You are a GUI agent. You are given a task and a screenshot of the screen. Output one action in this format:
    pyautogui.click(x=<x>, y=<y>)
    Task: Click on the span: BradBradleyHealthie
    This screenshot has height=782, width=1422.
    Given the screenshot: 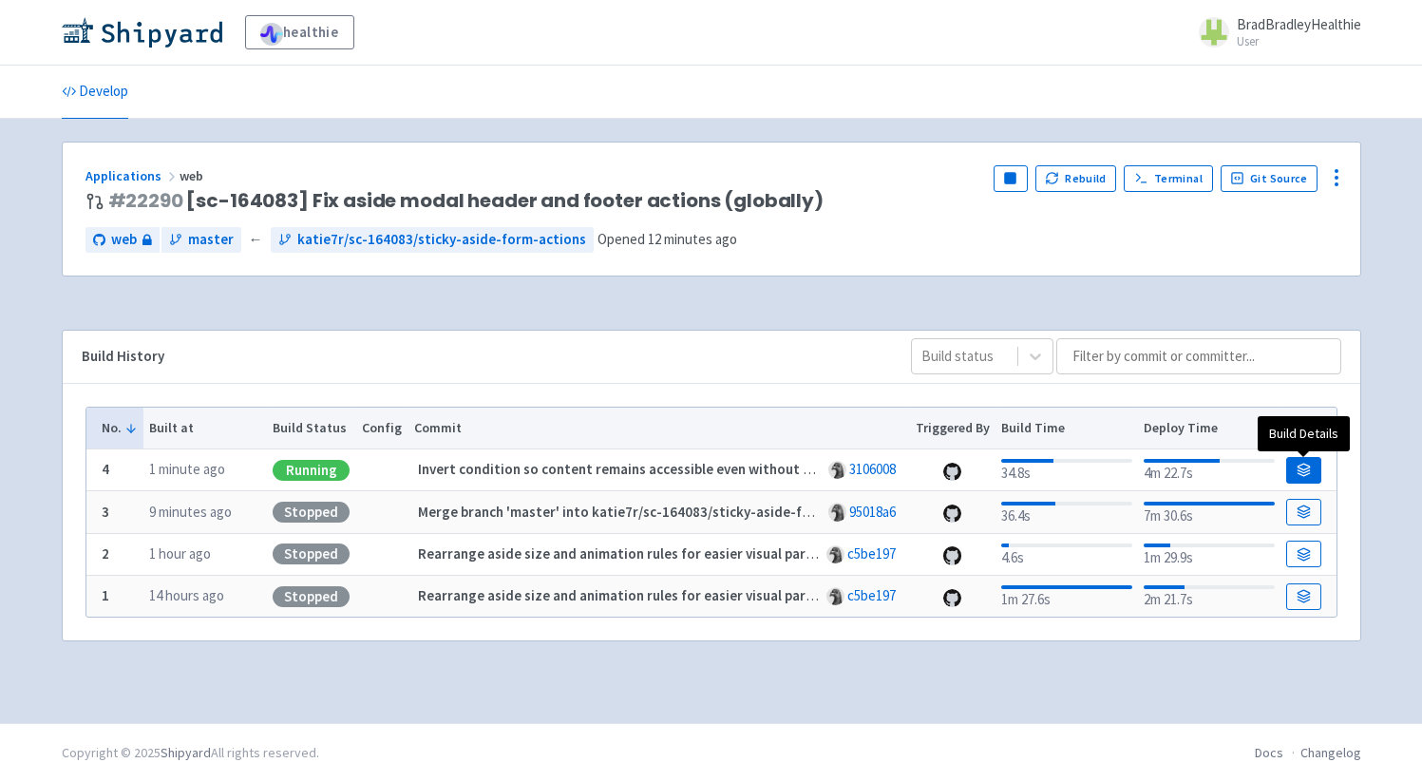 What is the action you would take?
    pyautogui.click(x=1298, y=24)
    